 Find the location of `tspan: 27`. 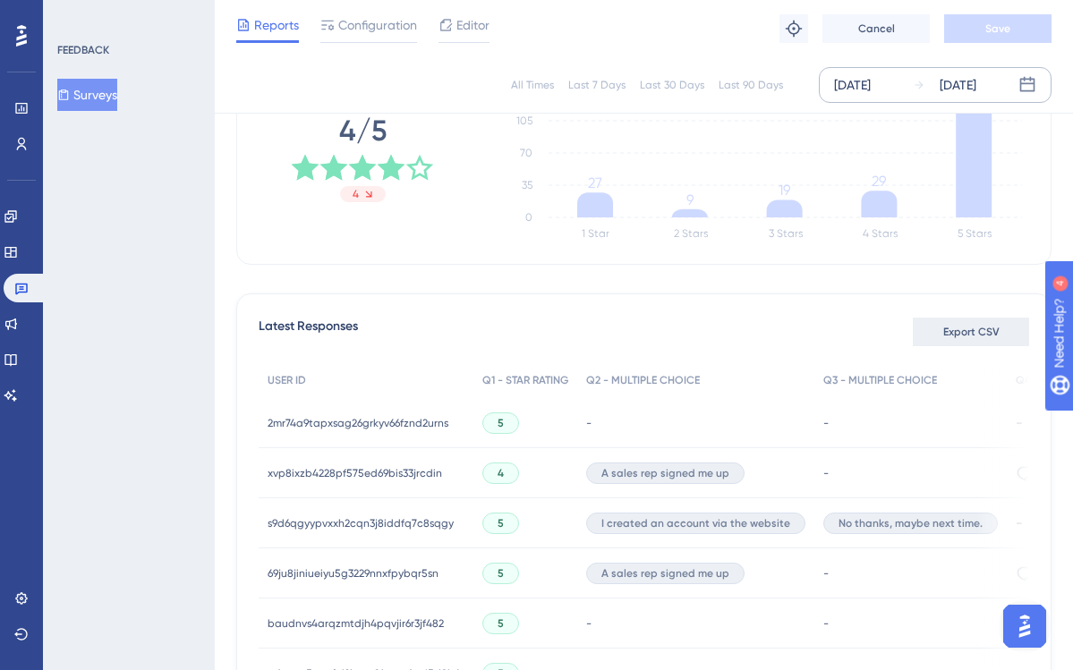

tspan: 27 is located at coordinates (595, 183).